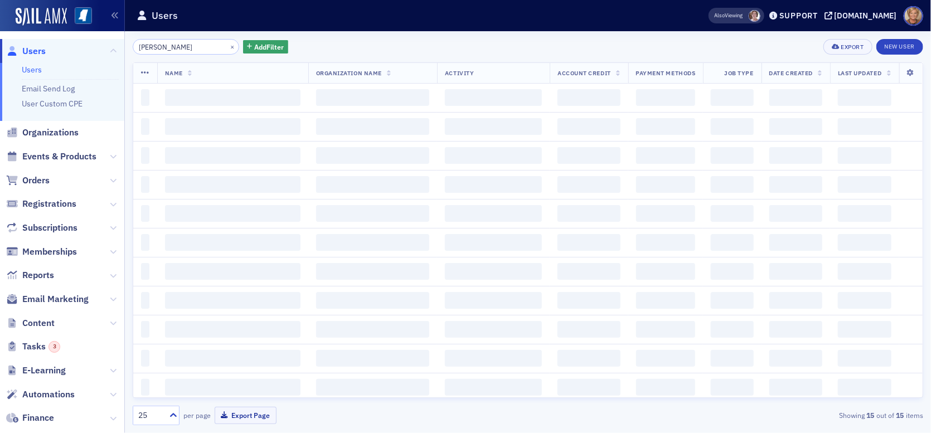 The height and width of the screenshot is (433, 931). I want to click on span: Last Updated, so click(860, 73).